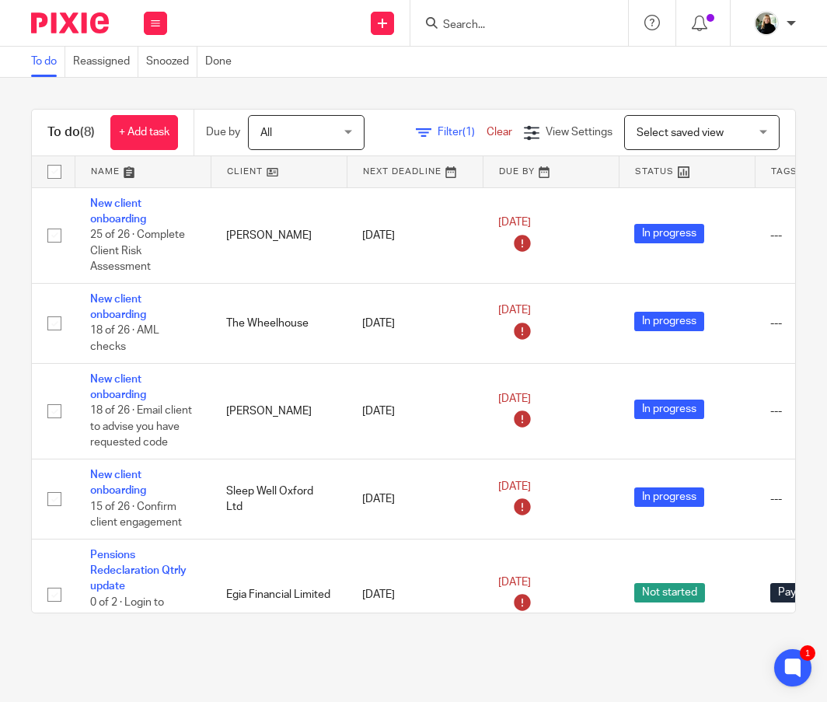  What do you see at coordinates (124, 339) in the screenshot?
I see `span: 18 of 26 · AML checks` at bounding box center [124, 339].